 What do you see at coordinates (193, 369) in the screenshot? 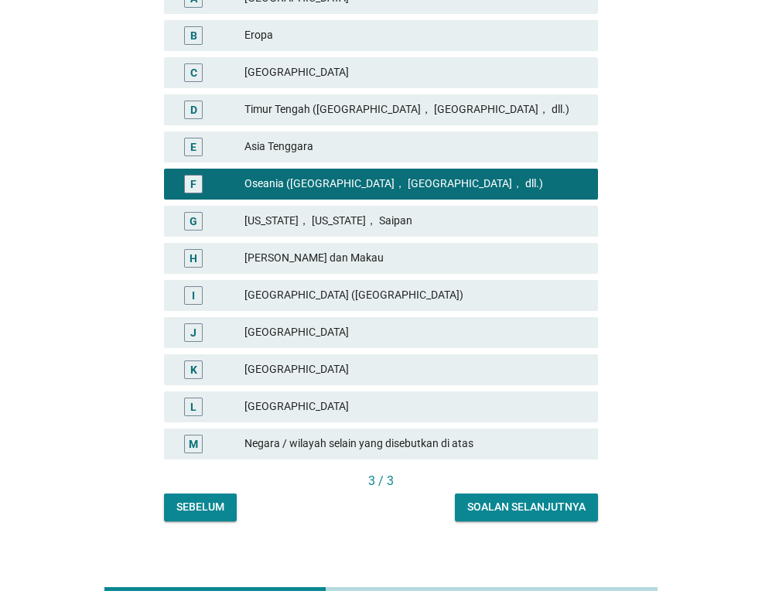
I see `div: K` at bounding box center [193, 369].